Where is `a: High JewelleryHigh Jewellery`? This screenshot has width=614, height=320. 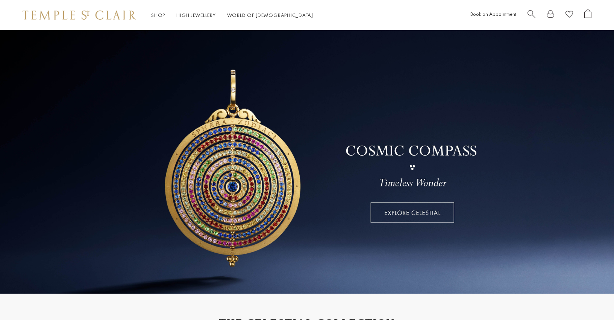
a: High JewelleryHigh Jewellery is located at coordinates (196, 15).